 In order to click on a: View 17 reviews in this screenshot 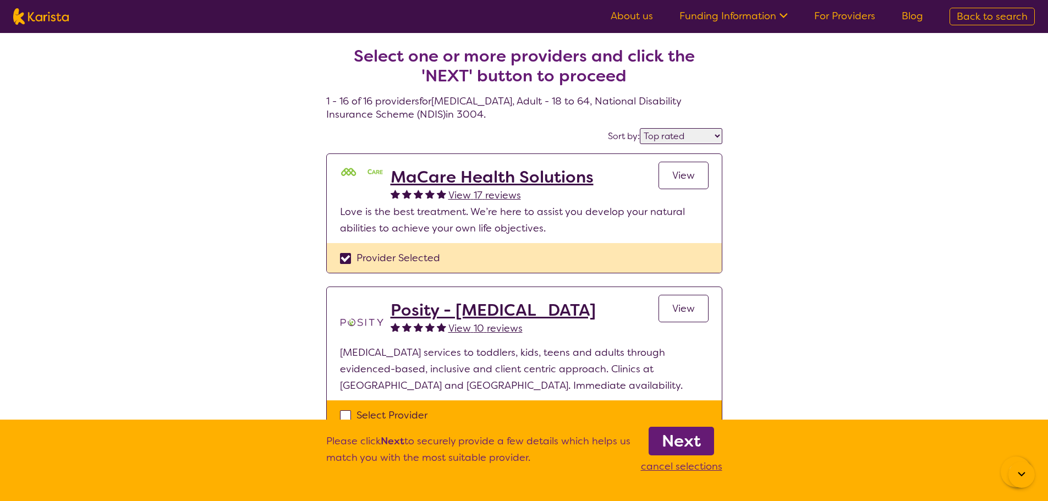, I will do `click(485, 195)`.